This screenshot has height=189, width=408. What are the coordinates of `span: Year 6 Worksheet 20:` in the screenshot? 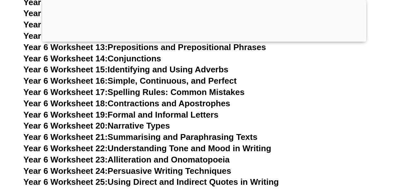 It's located at (66, 126).